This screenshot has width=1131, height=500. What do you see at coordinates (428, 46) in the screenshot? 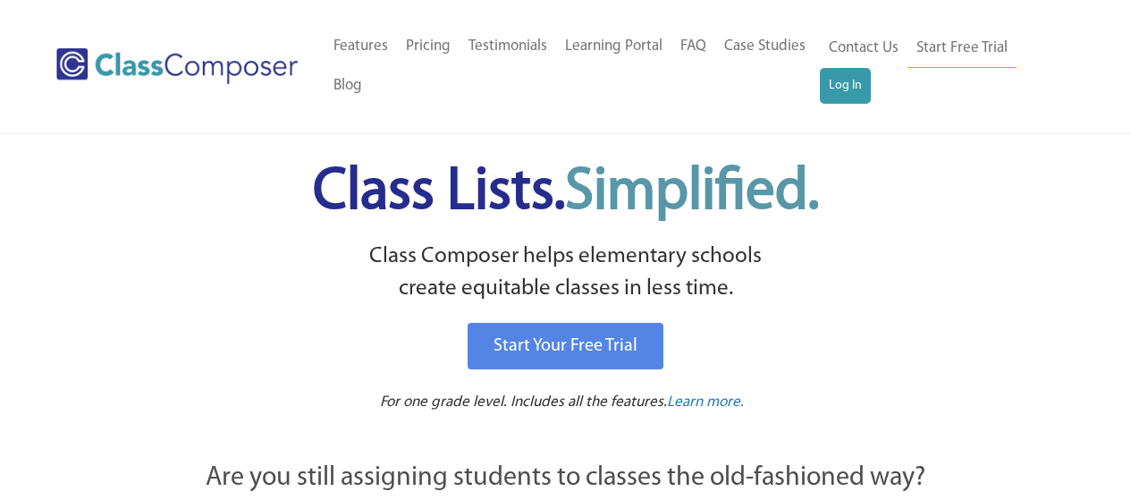
I see `a: Pricing` at bounding box center [428, 46].